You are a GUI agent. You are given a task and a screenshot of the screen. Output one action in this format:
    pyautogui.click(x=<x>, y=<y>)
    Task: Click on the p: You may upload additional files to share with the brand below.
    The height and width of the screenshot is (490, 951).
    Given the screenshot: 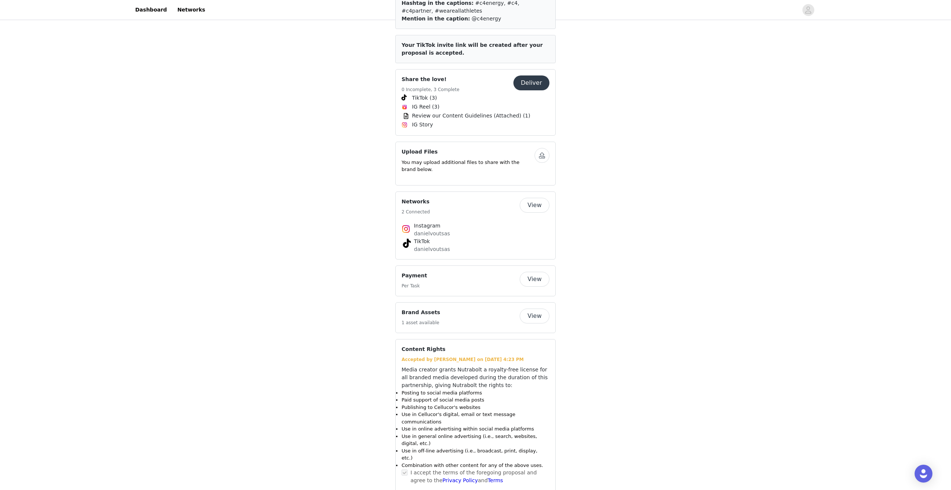 What is the action you would take?
    pyautogui.click(x=468, y=166)
    